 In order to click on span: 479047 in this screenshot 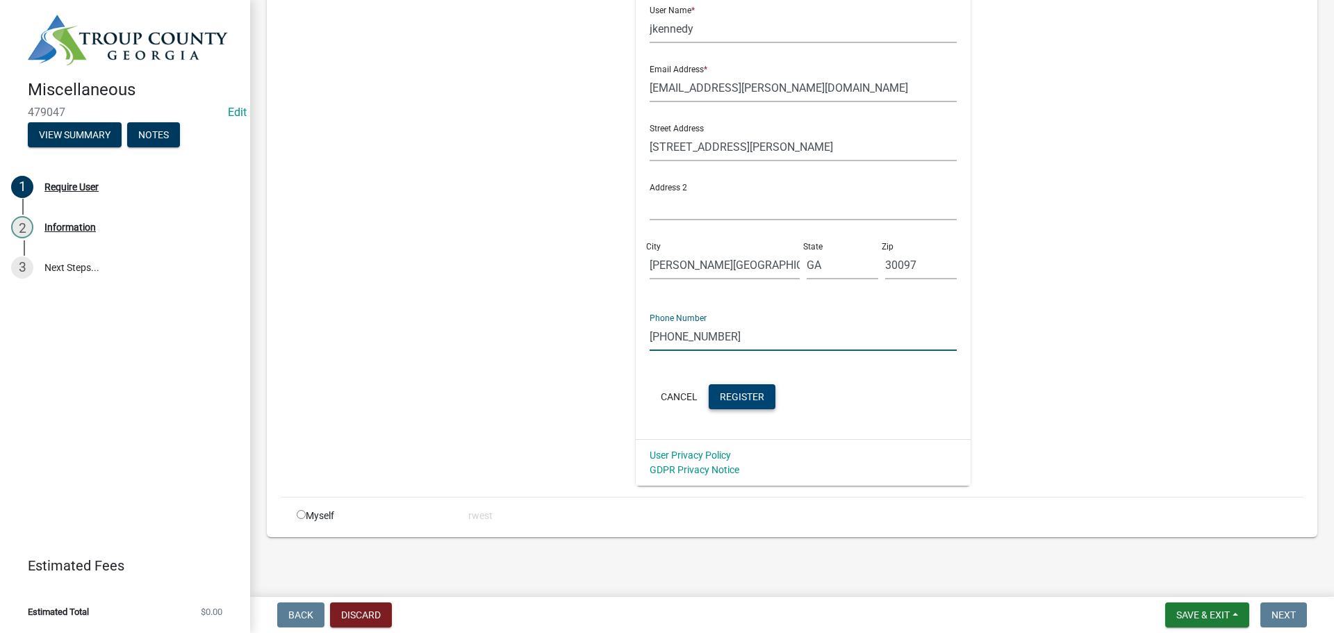, I will do `click(125, 112)`.